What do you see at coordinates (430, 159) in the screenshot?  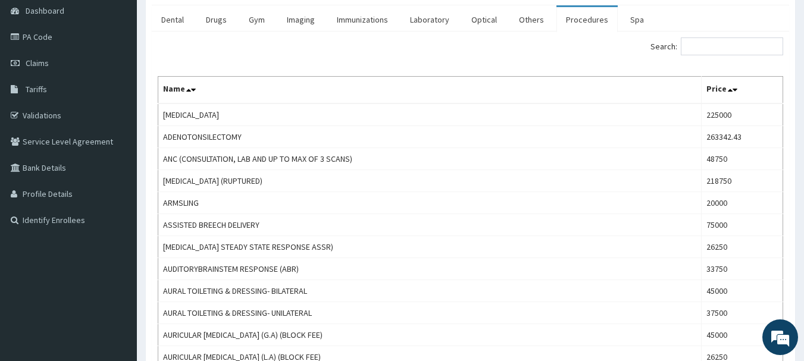 I see `td: ANC (CONSULTATION, LAB AND UP TO MAX OF 3 SCANS)` at bounding box center [430, 159].